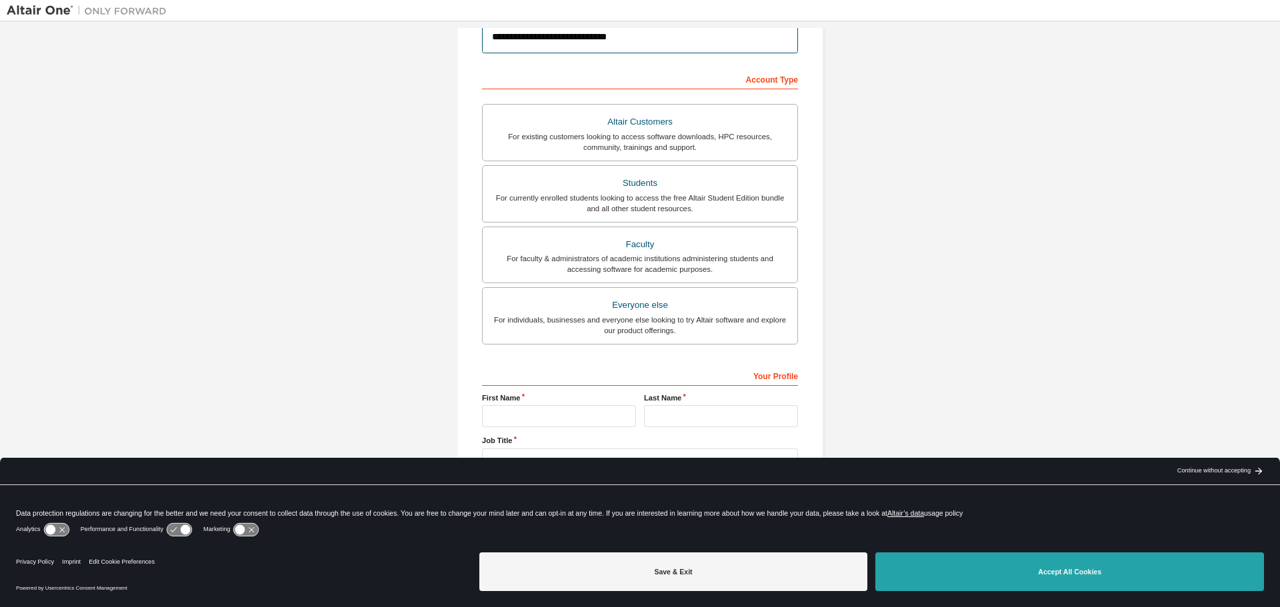  What do you see at coordinates (721, 398) in the screenshot?
I see `label: Last Name` at bounding box center [721, 398].